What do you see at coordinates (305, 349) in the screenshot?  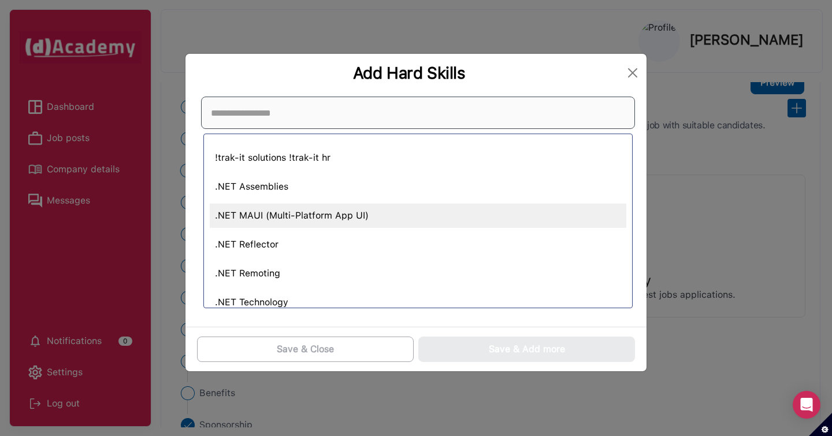 I see `div: Save & Close` at bounding box center [305, 349].